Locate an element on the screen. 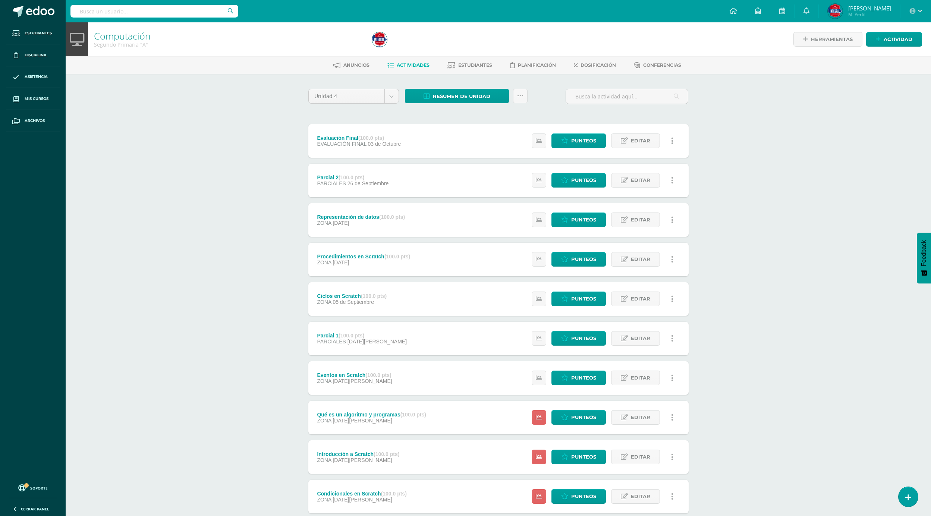  div: Introducción a Scratch is located at coordinates (358, 454).